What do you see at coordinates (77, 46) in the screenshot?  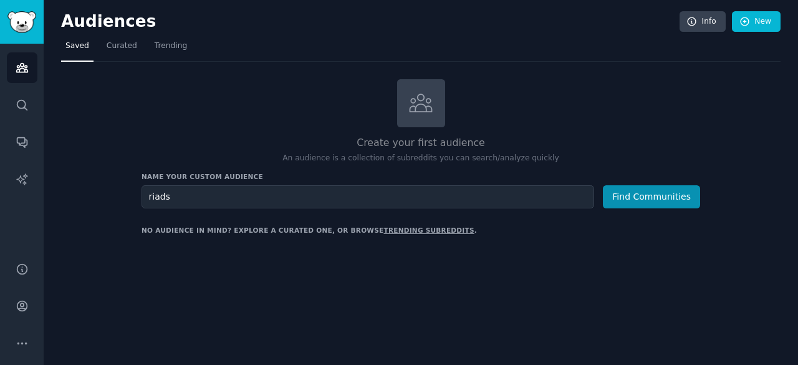 I see `span: Saved` at bounding box center [77, 46].